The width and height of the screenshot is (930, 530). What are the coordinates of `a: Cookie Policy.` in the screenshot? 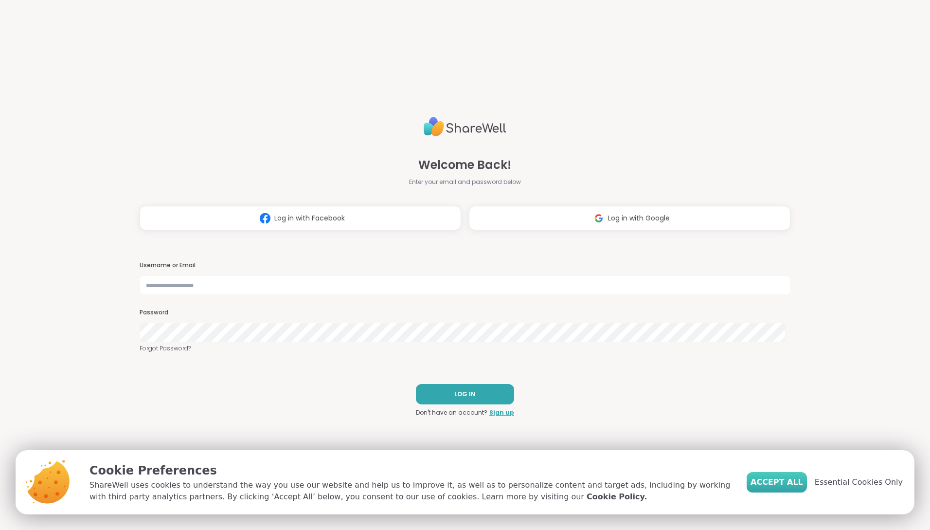 It's located at (617, 497).